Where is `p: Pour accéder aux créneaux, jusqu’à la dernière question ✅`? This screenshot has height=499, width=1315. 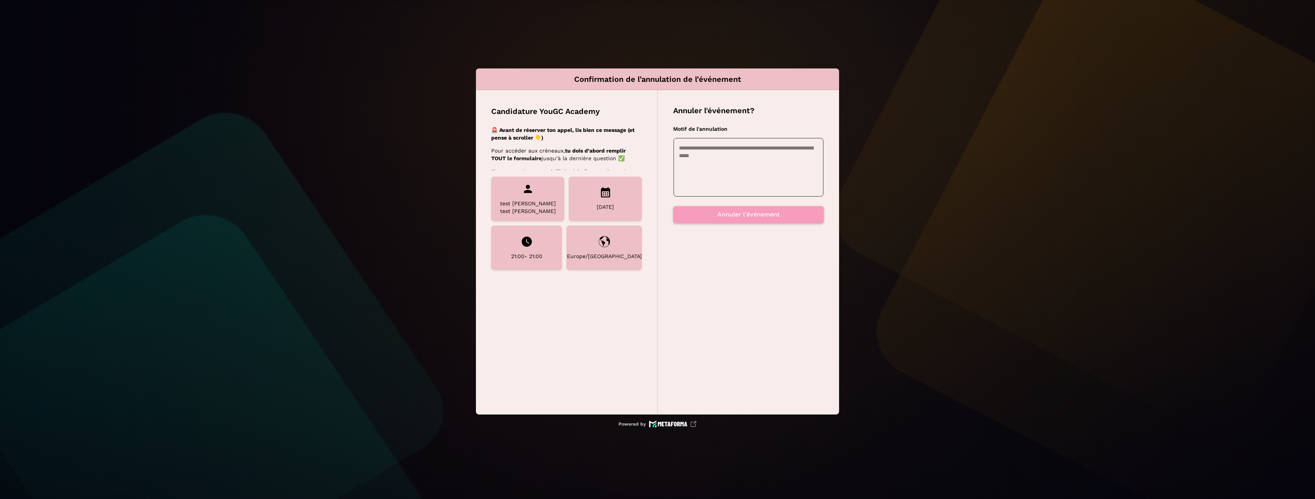
p: Pour accéder aux créneaux, jusqu’à la dernière question ✅ is located at coordinates (565, 154).